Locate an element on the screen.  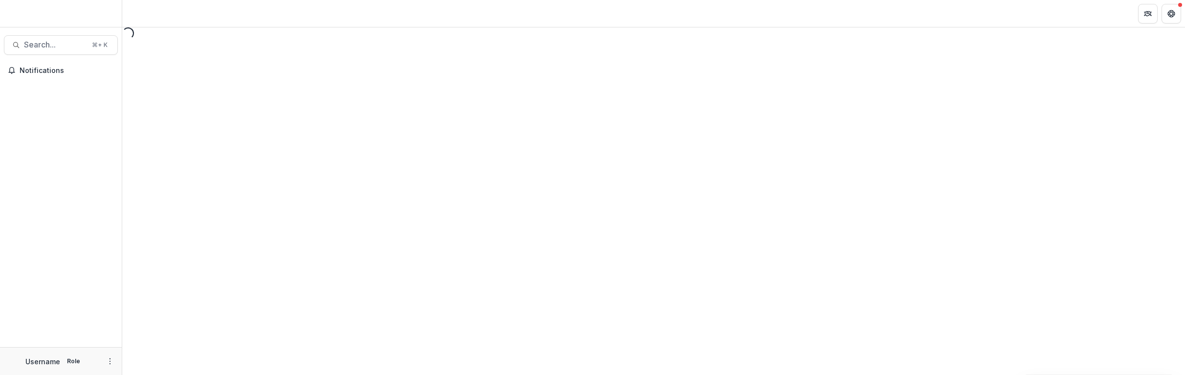
div: ⌘ + K is located at coordinates (100, 45).